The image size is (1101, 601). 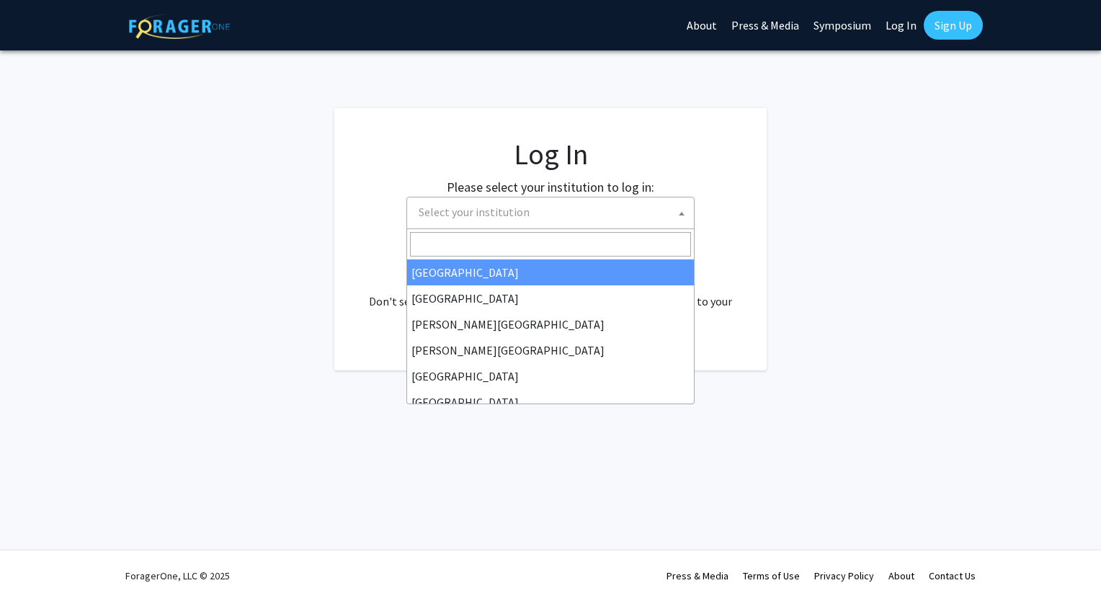 I want to click on a: Contact Us, so click(x=952, y=576).